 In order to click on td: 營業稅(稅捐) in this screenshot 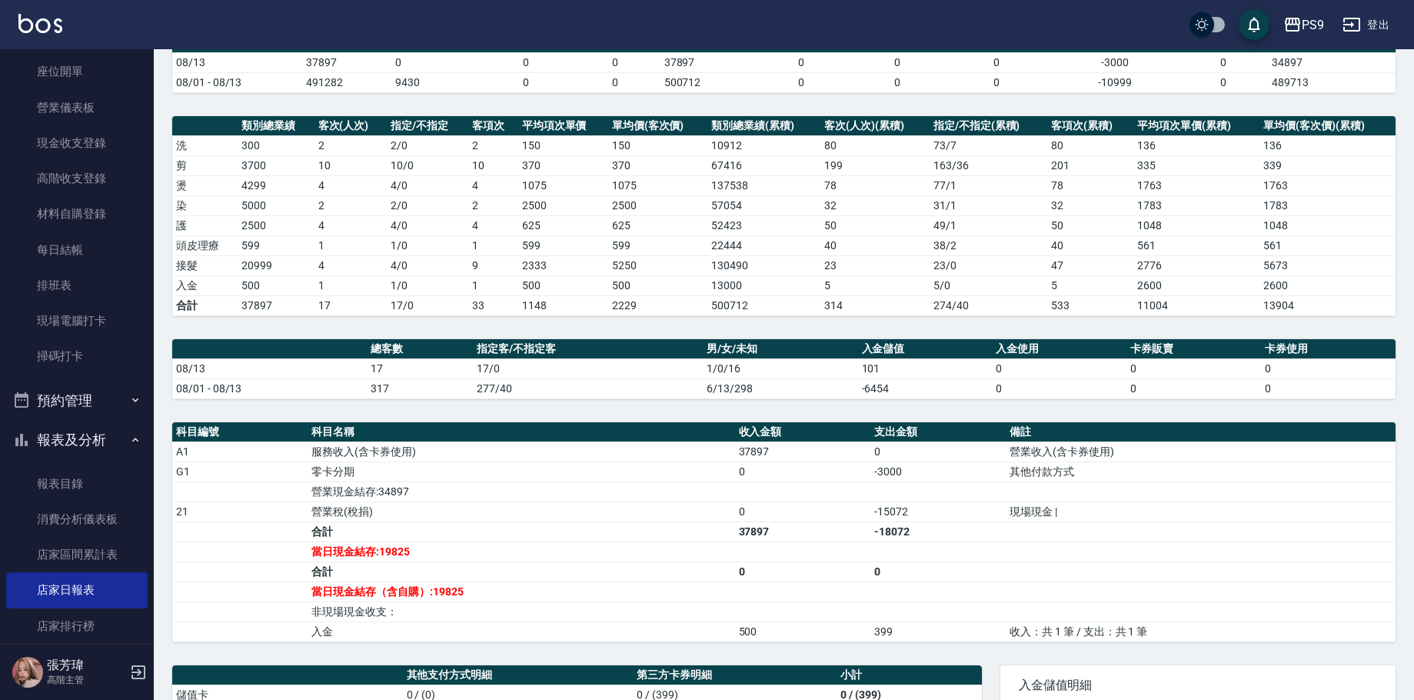, I will do `click(521, 511)`.